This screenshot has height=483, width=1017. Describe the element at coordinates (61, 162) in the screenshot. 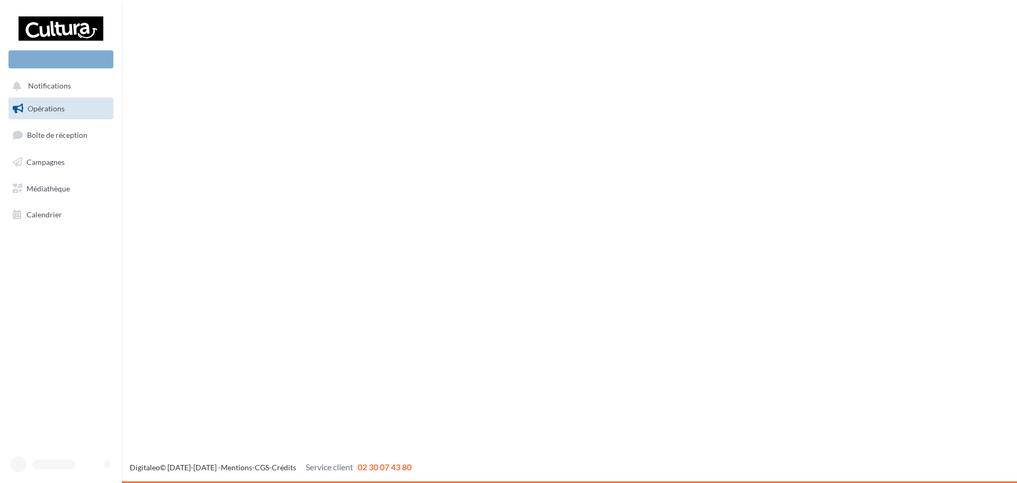

I see `a: Campagnes` at that location.